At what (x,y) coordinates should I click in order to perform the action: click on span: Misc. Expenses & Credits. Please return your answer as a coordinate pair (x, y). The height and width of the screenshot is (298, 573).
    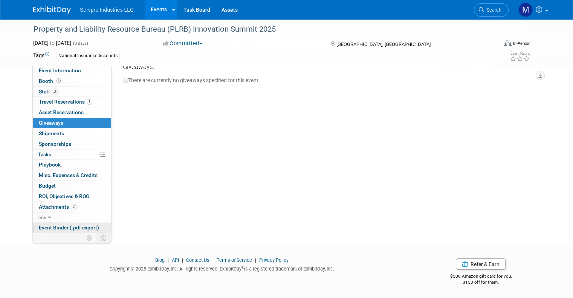
    Looking at the image, I should click on (68, 175).